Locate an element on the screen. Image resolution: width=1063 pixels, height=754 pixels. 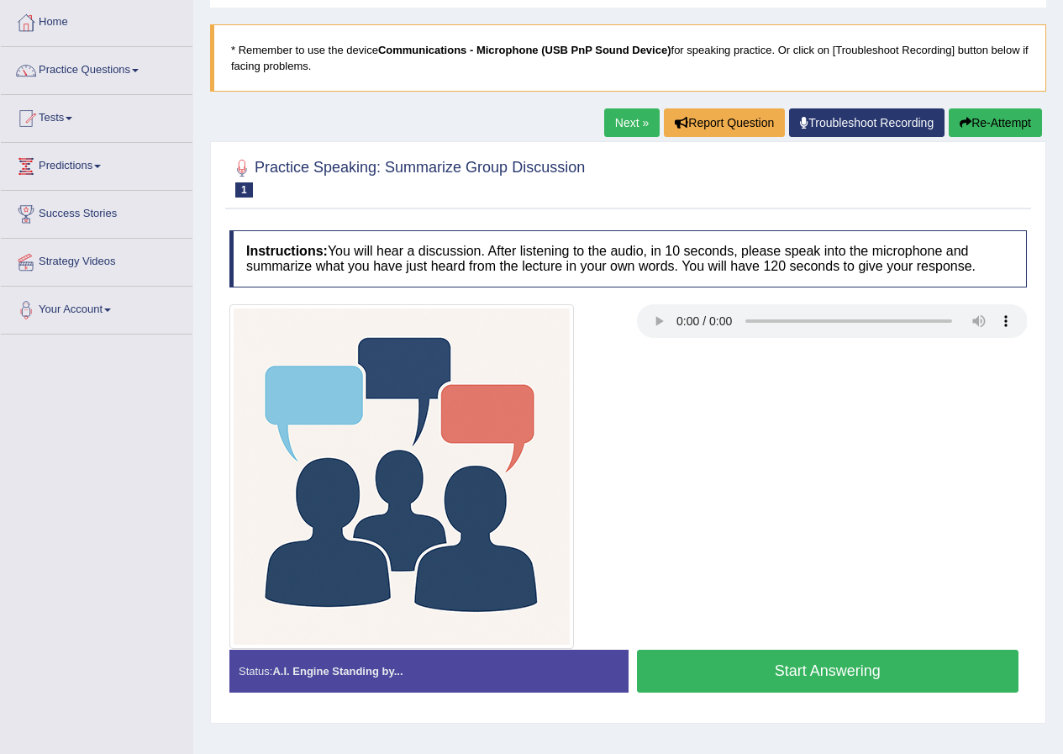
a: Your Account is located at coordinates (97, 308).